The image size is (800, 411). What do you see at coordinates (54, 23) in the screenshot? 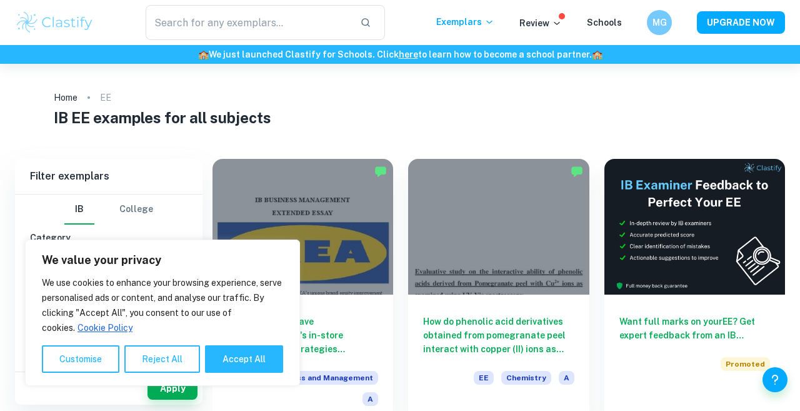
I see `img: Clastify logo` at bounding box center [54, 23].